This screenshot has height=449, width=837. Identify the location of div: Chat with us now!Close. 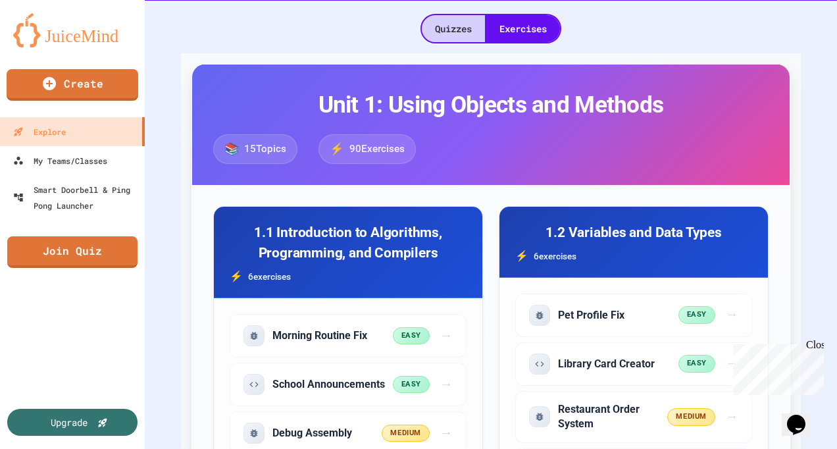
(48, 44).